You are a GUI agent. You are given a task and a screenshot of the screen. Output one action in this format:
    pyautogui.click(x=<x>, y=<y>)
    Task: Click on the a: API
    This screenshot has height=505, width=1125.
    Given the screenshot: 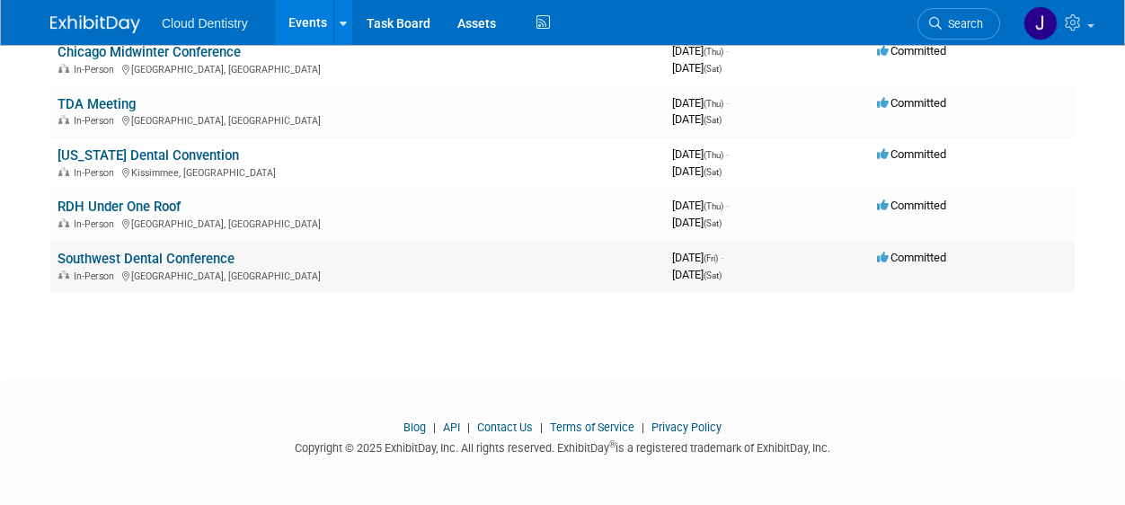 What is the action you would take?
    pyautogui.click(x=451, y=427)
    